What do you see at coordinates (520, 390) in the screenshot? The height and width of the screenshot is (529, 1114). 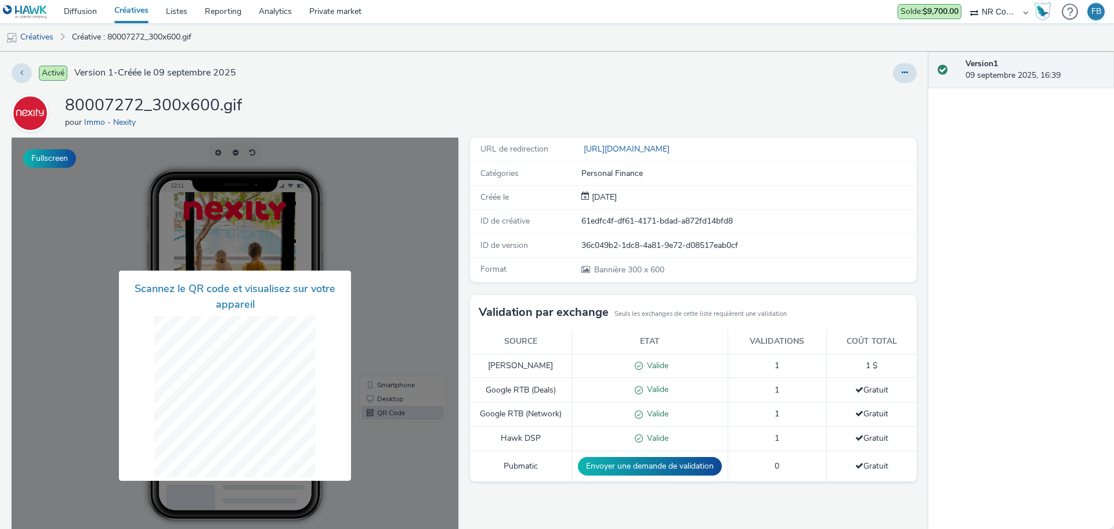 I see `td: Google RTB (Deals)` at bounding box center [520, 390].